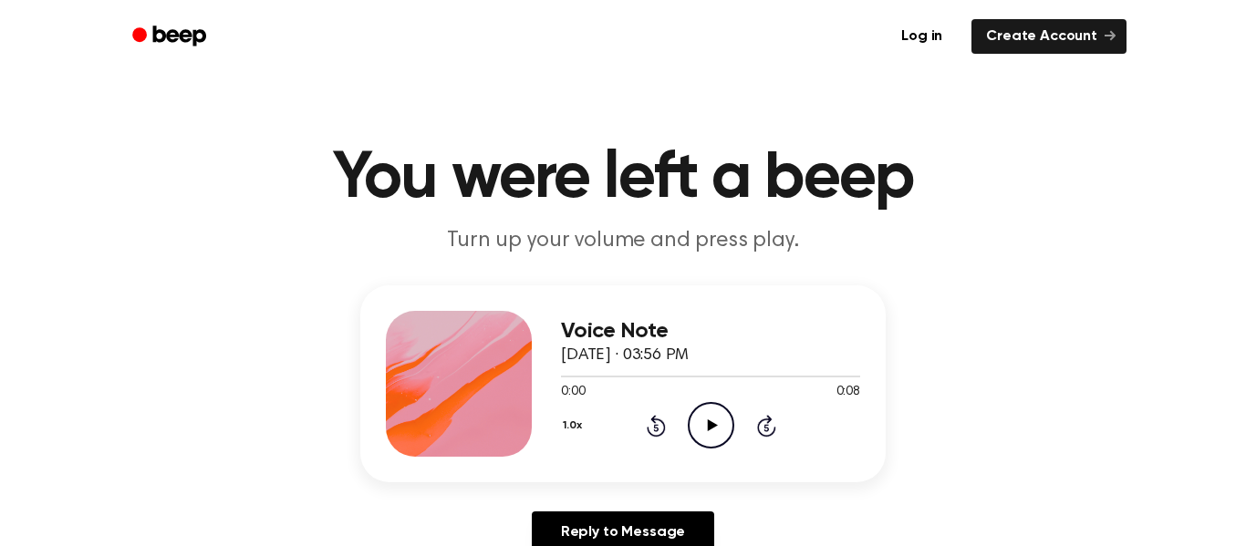  What do you see at coordinates (1049, 36) in the screenshot?
I see `a: Create Account` at bounding box center [1049, 36].